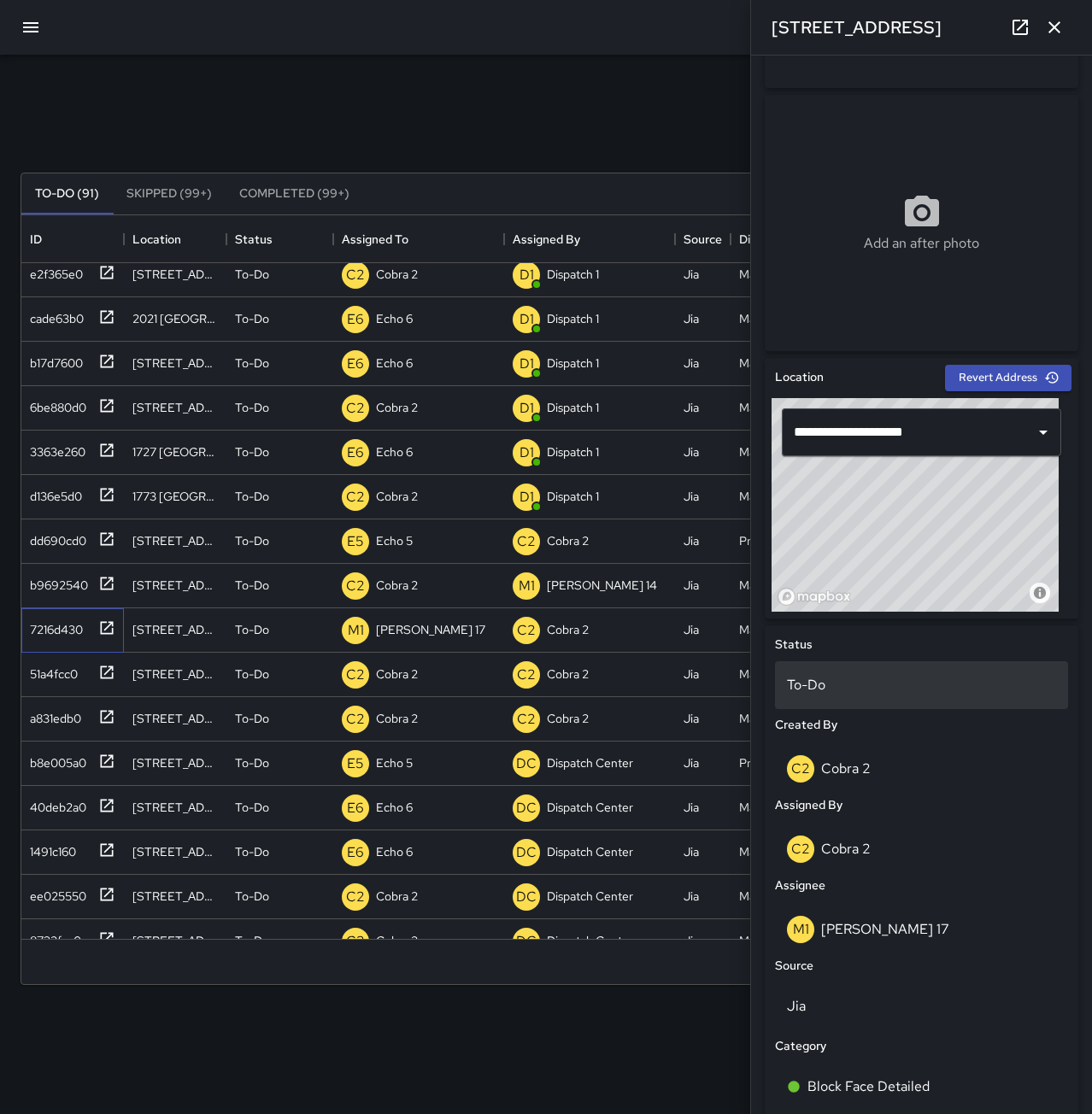 The height and width of the screenshot is (1114, 1092). Describe the element at coordinates (52, 715) in the screenshot. I see `div: a831edb0` at that location.